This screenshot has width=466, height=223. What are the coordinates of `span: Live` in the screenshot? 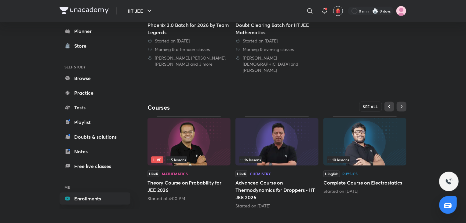 It's located at (157, 160).